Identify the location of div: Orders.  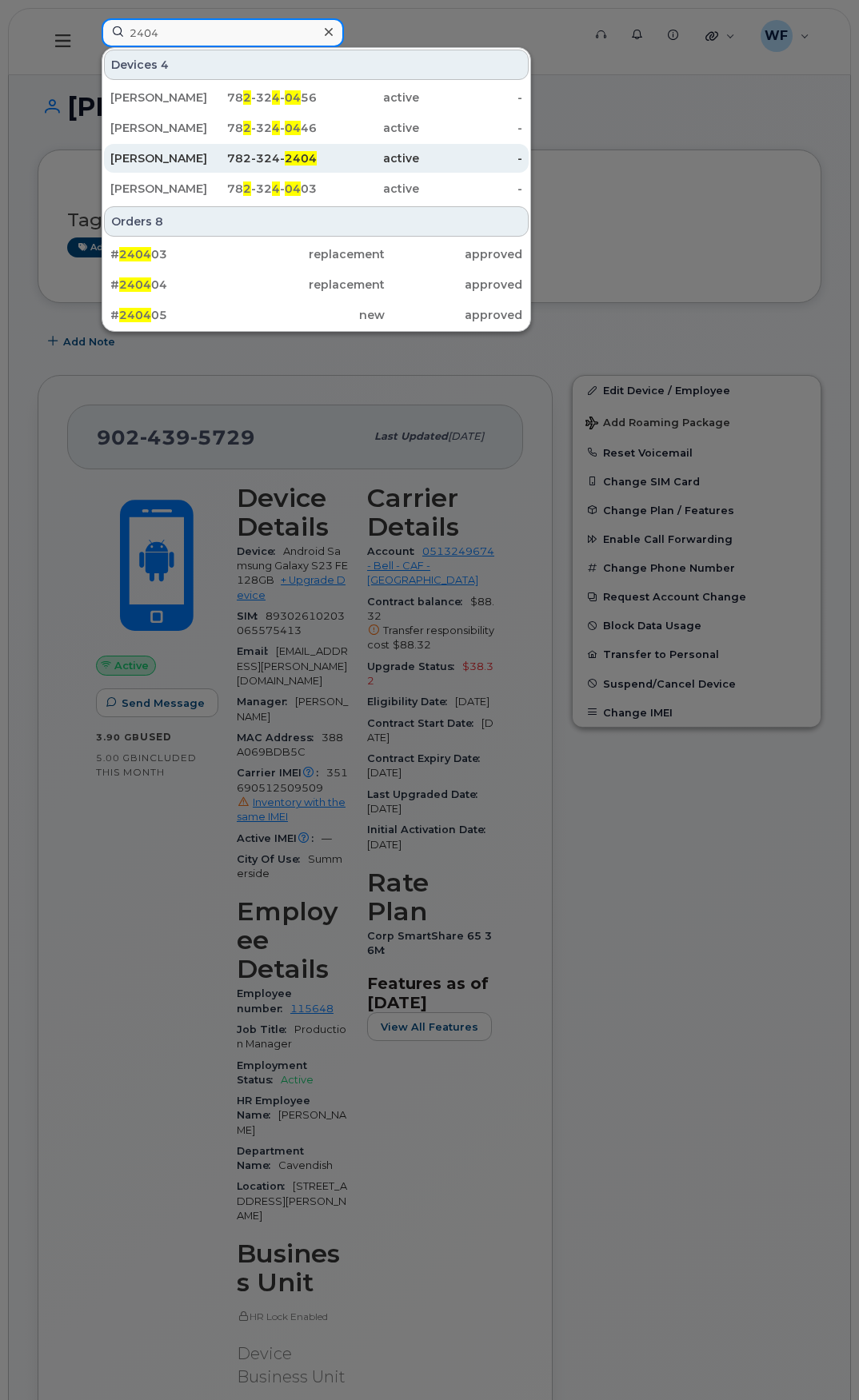
(316, 222).